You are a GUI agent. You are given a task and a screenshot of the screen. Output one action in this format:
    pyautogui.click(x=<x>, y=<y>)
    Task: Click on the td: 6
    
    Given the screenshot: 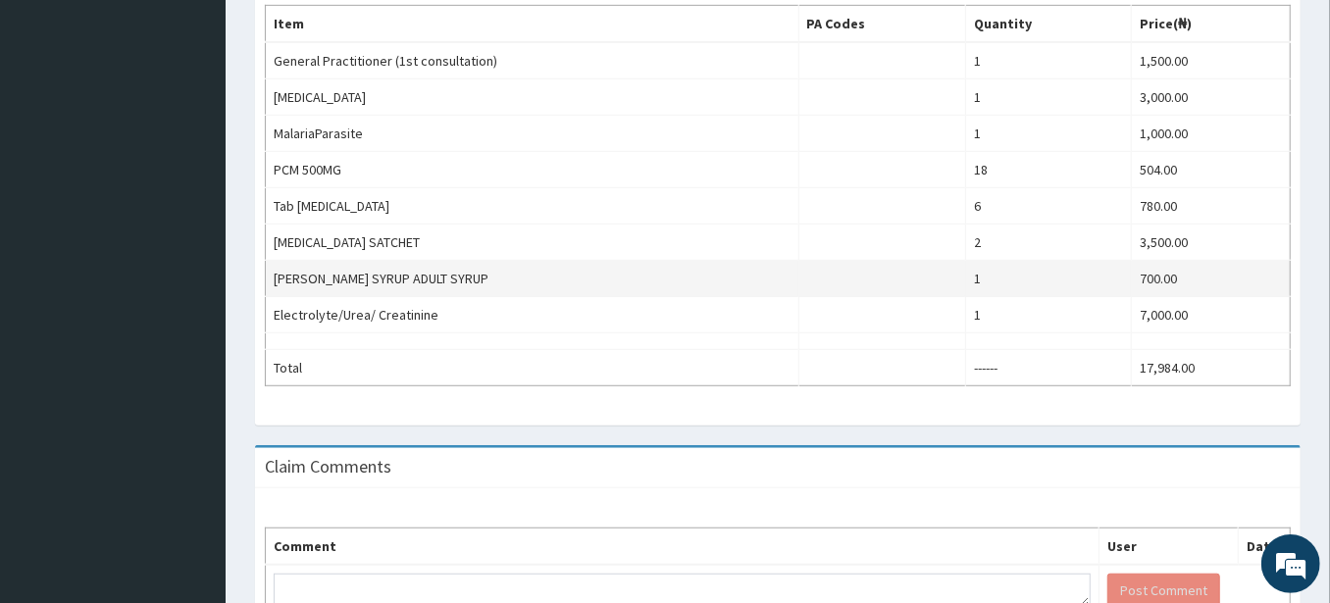 What is the action you would take?
    pyautogui.click(x=1048, y=206)
    